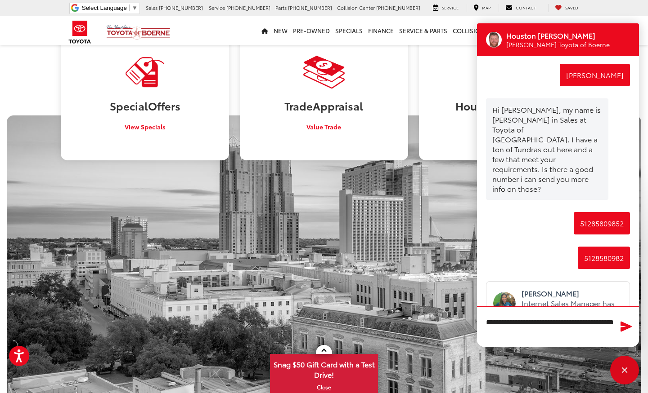 The image size is (648, 393). Describe the element at coordinates (311, 31) in the screenshot. I see `a: Pre-Owned` at that location.